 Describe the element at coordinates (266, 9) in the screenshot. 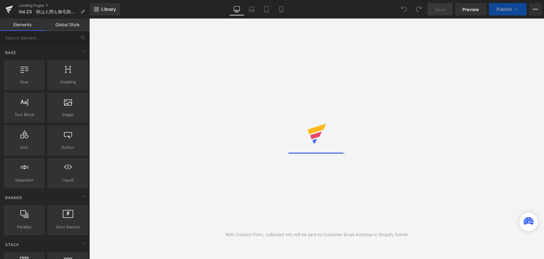

I see `a: Tablet` at that location.